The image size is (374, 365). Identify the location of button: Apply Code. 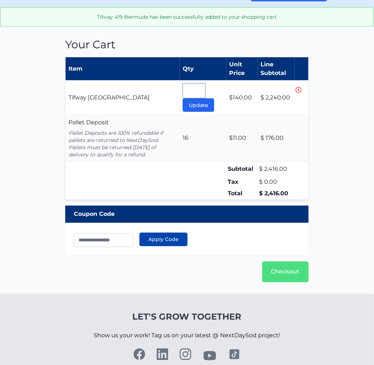
(164, 240).